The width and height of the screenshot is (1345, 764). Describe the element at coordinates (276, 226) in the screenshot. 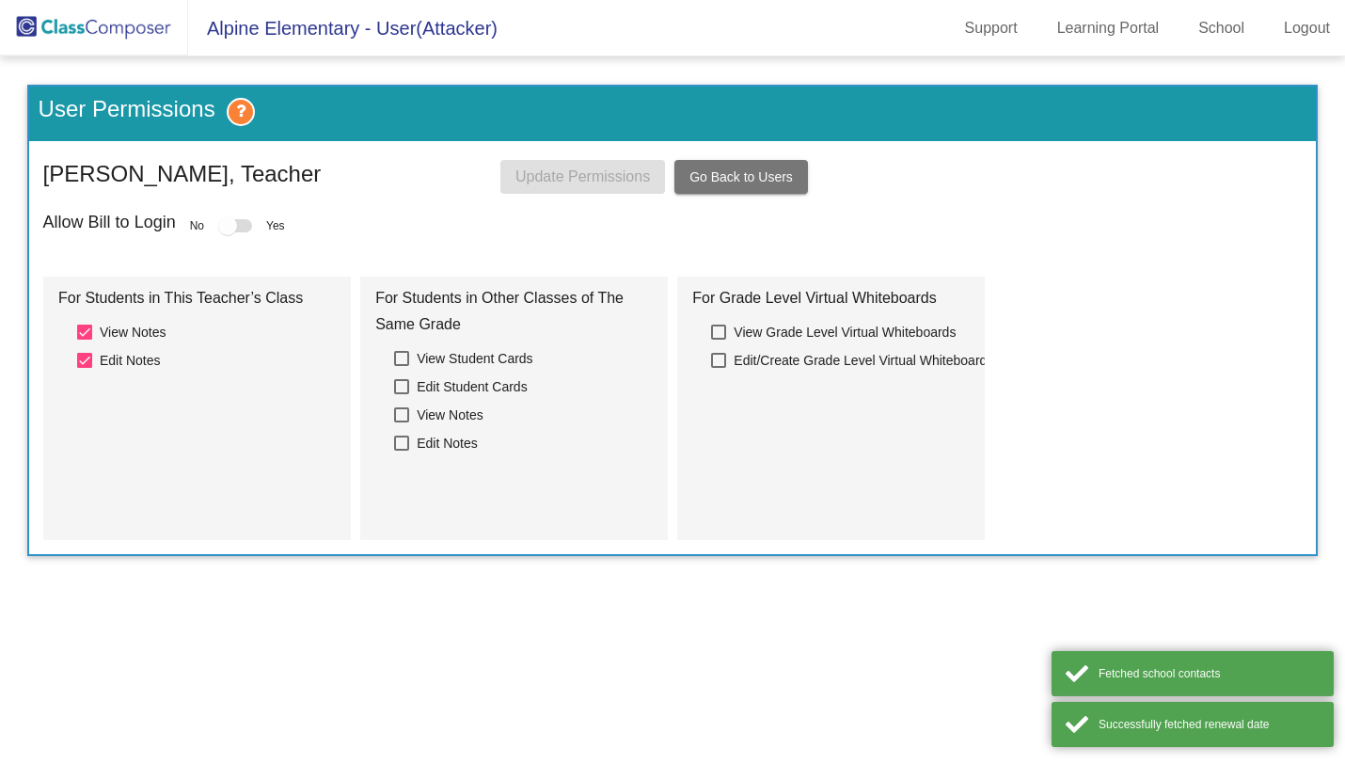

I see `span: Yes` at that location.